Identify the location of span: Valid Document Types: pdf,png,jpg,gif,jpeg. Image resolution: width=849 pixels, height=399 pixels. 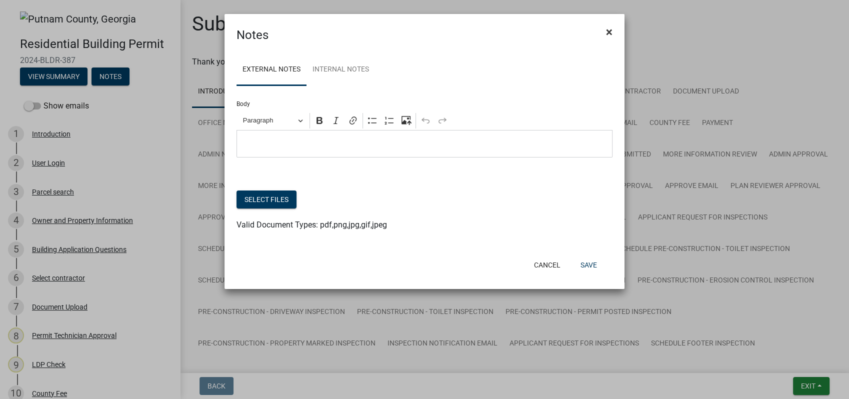
(311, 224).